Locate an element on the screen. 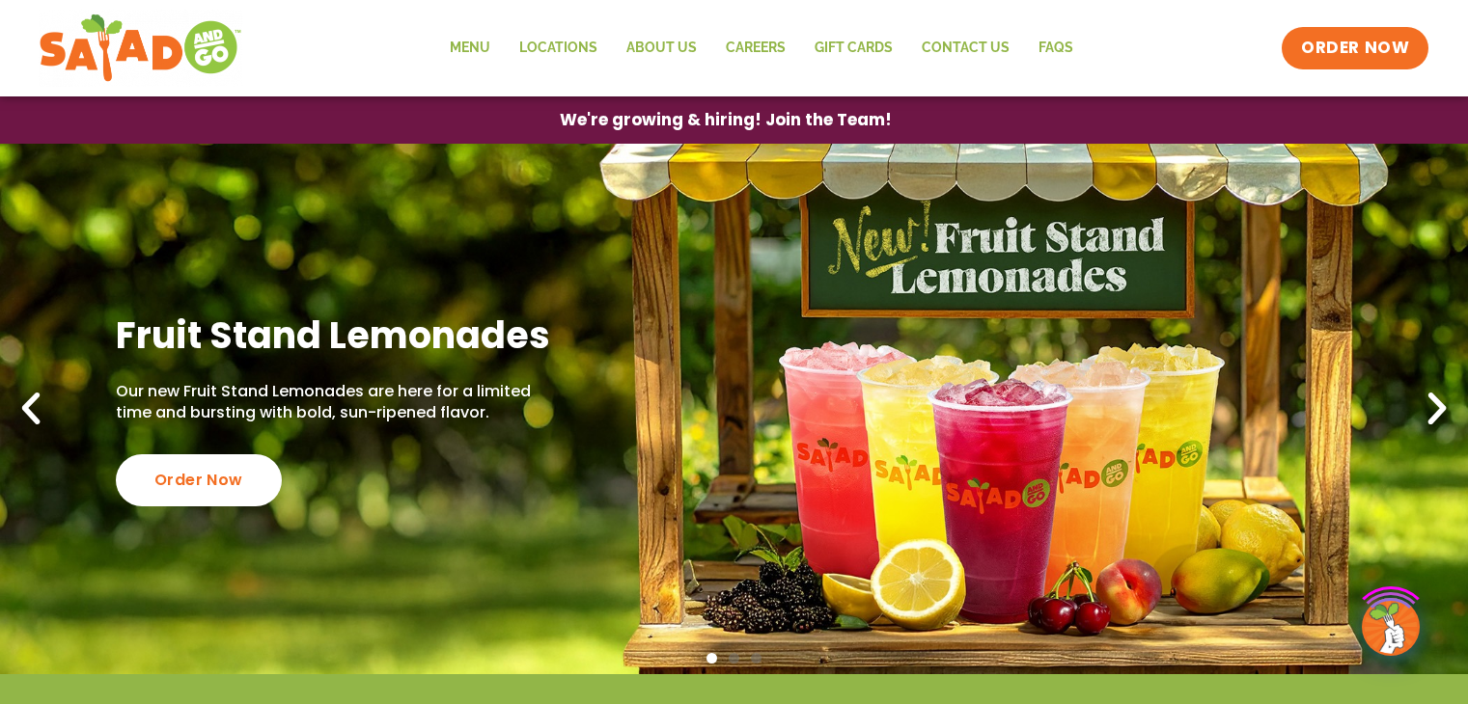 This screenshot has width=1468, height=704. span: We're growing & hiring! Join the Team! is located at coordinates (726, 120).